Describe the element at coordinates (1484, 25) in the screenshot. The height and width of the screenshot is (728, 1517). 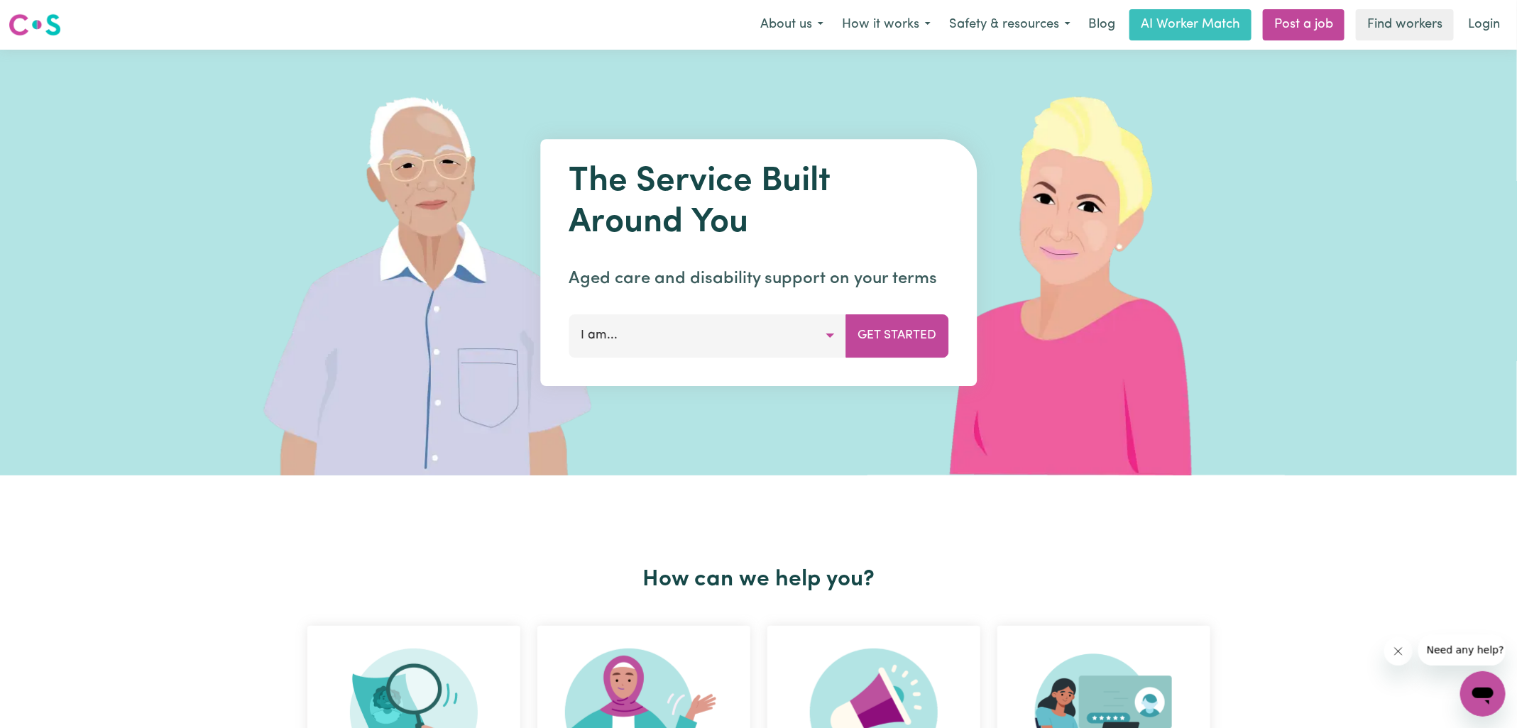
I see `a: Login` at that location.